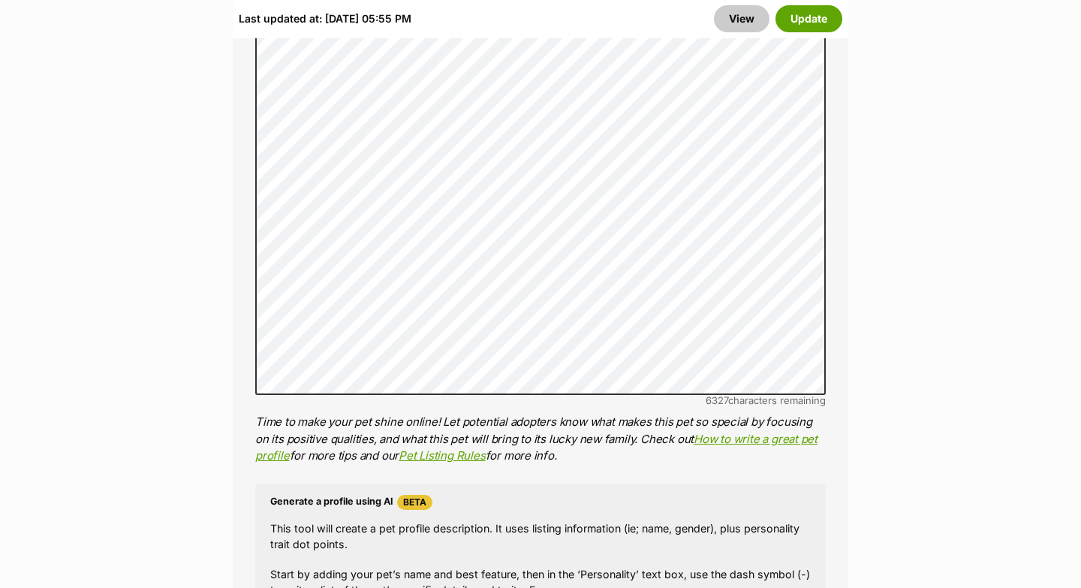 The width and height of the screenshot is (1081, 588). What do you see at coordinates (414, 502) in the screenshot?
I see `span: Beta` at bounding box center [414, 502].